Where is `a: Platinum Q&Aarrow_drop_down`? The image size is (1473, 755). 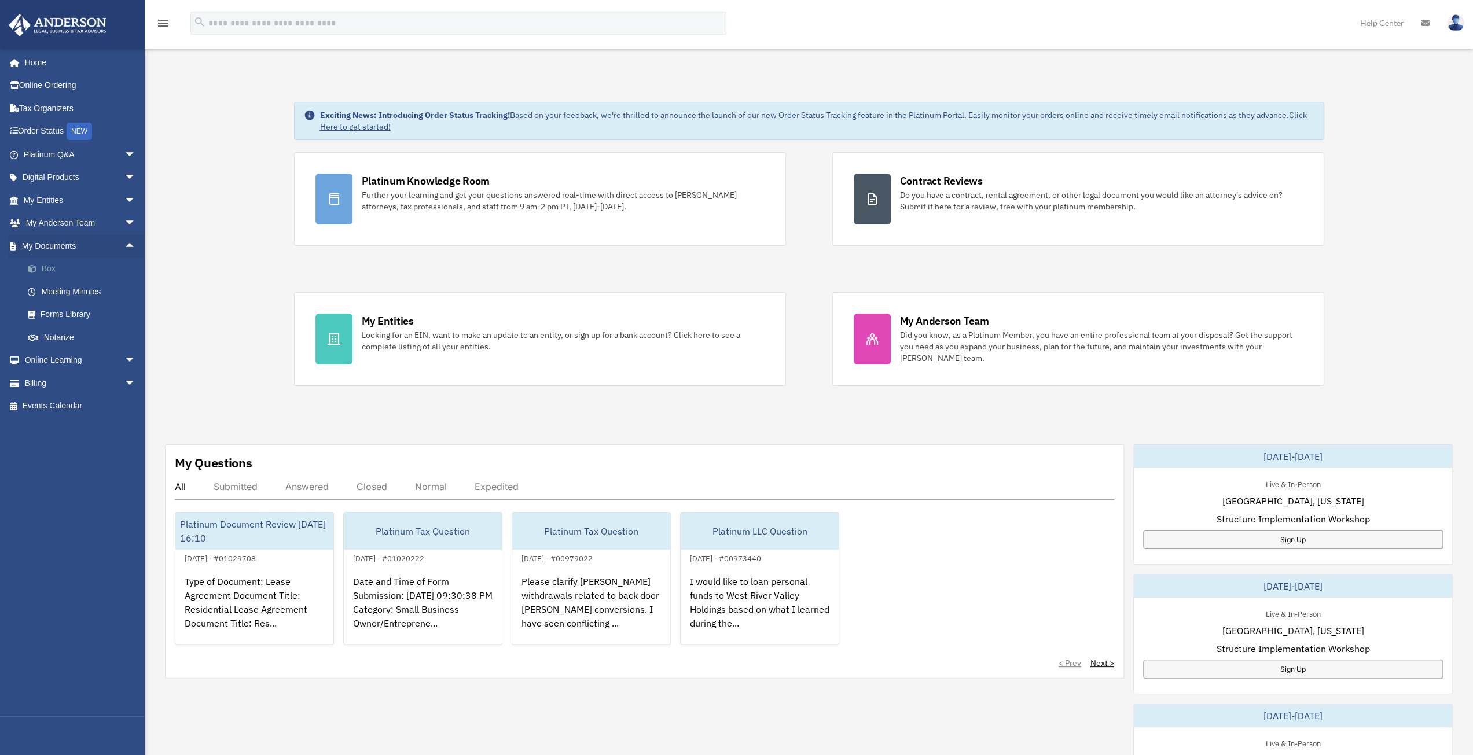
a: Platinum Q&Aarrow_drop_down is located at coordinates (80, 155).